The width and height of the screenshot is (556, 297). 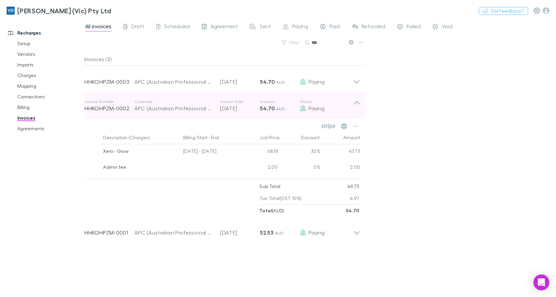 I want to click on p: Invoice Date, so click(x=240, y=102).